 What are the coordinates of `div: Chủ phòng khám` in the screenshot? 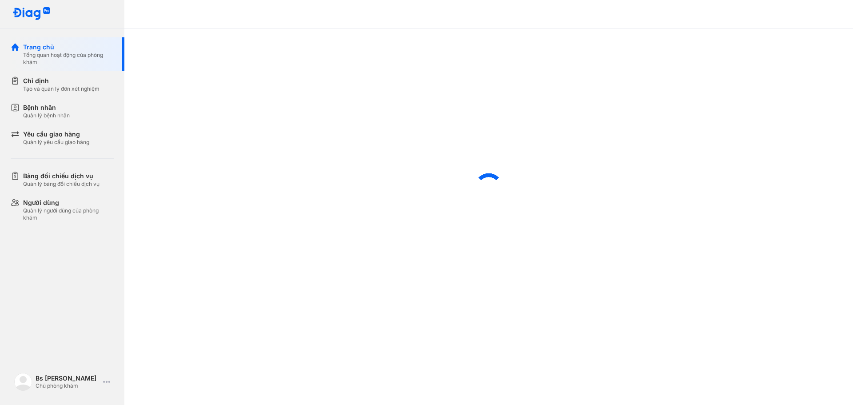 It's located at (68, 386).